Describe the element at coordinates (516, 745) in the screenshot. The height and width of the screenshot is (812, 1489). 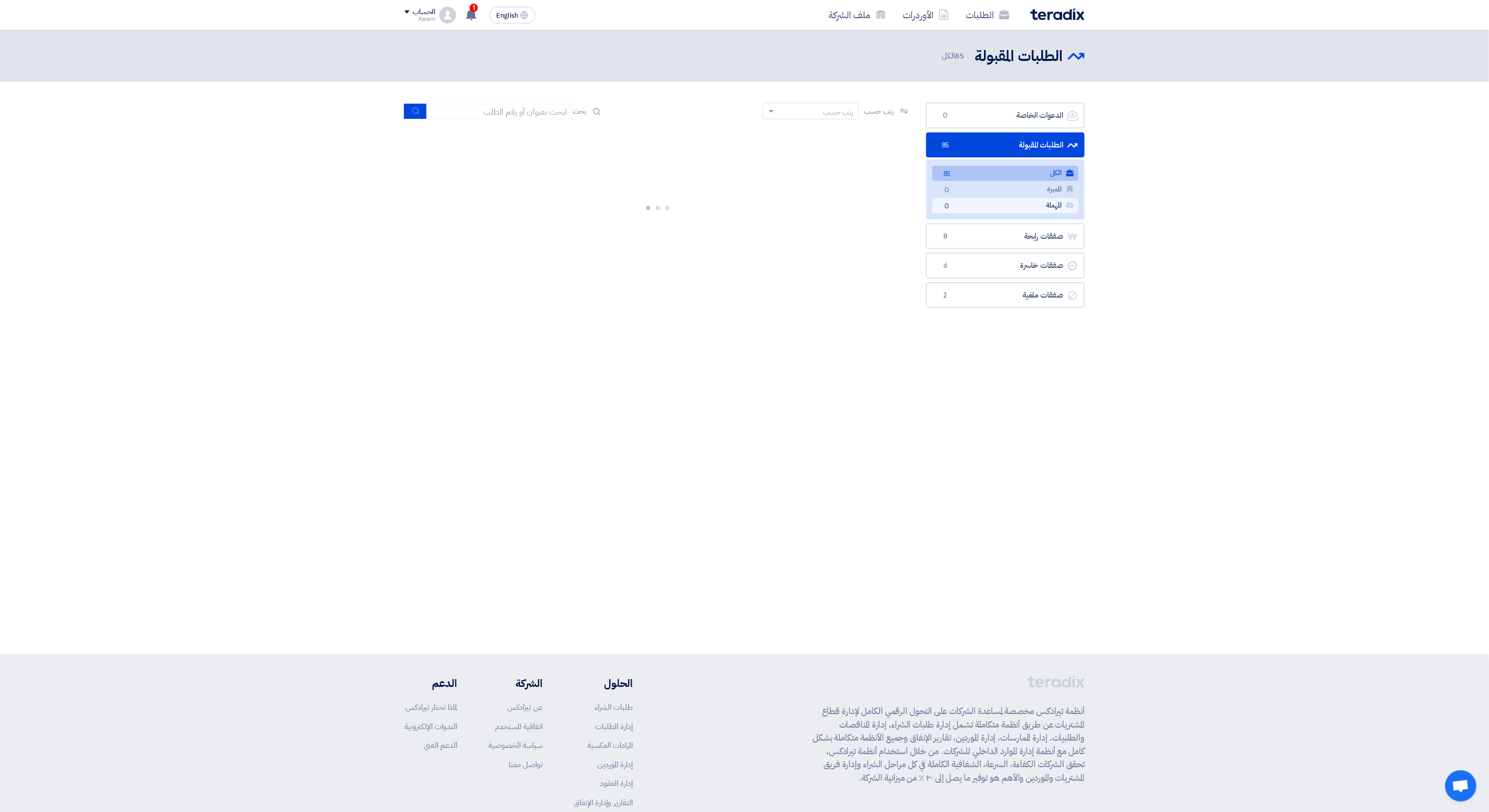
I see `a: سياسة الخصوصية` at that location.